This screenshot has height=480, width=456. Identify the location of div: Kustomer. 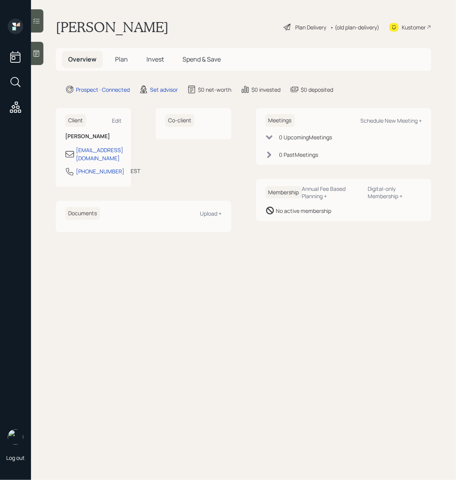
(414, 27).